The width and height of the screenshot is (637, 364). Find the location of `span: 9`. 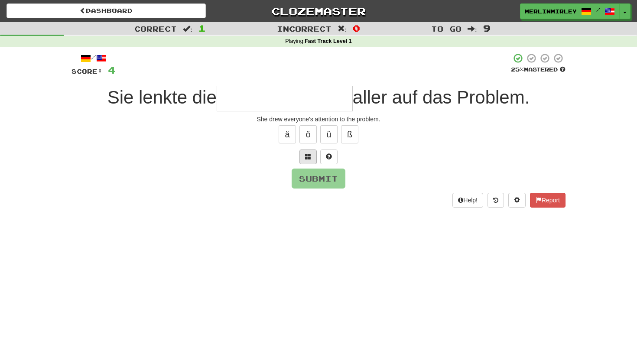

span: 9 is located at coordinates (486, 28).